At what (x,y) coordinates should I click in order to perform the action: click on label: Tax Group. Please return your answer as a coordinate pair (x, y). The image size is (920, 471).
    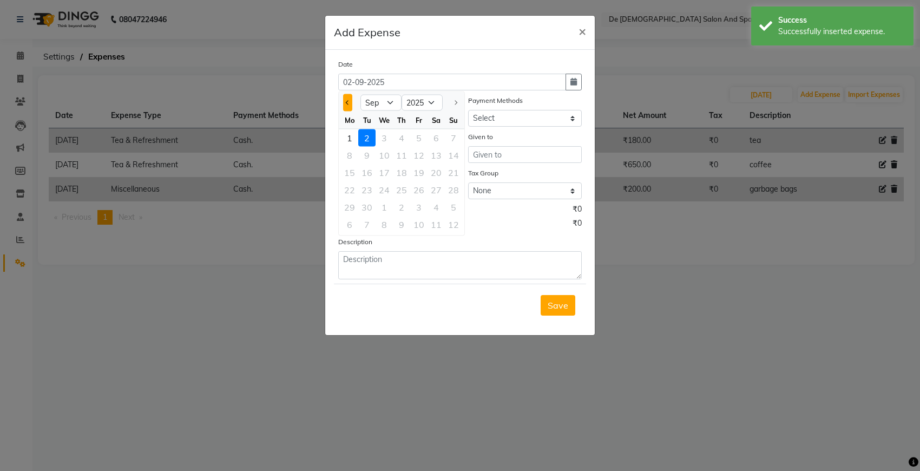
    Looking at the image, I should click on (483, 173).